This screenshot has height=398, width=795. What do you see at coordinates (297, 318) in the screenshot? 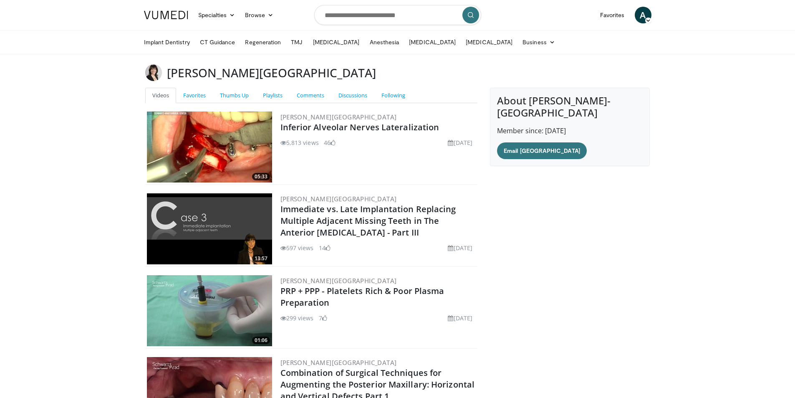
I see `li: 299 views` at bounding box center [297, 318].